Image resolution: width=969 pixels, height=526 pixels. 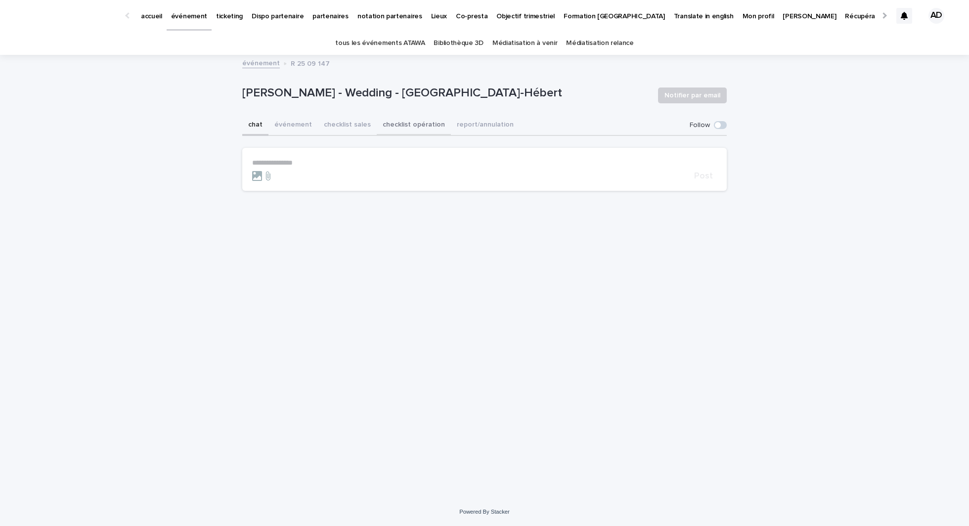 I want to click on p: R 25 09 147, so click(x=310, y=63).